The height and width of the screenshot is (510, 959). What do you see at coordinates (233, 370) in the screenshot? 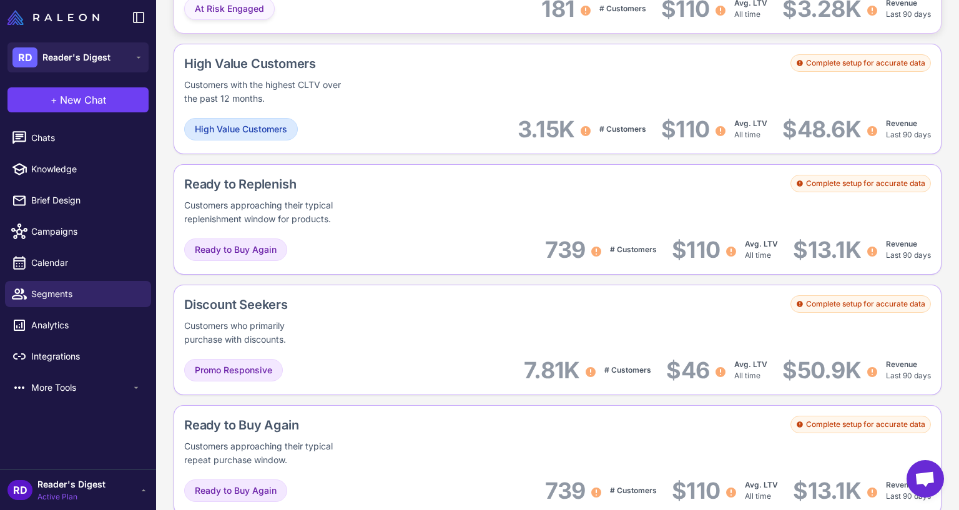
I see `span: Promo Responsive` at bounding box center [233, 370].